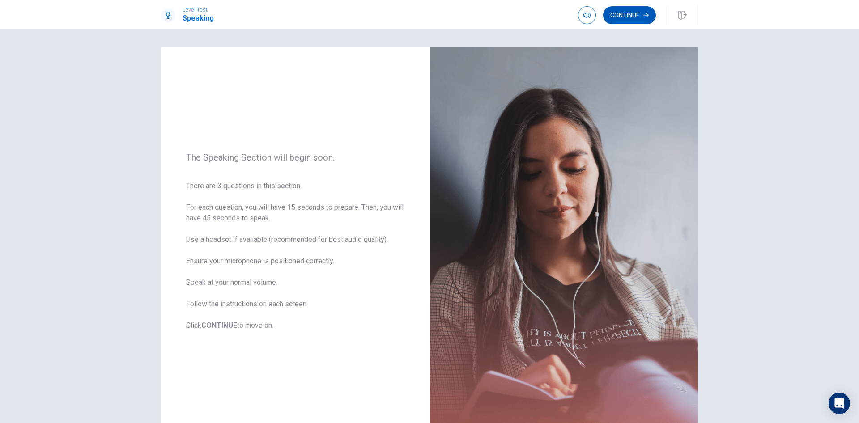 This screenshot has height=423, width=859. I want to click on span: Level Test, so click(198, 10).